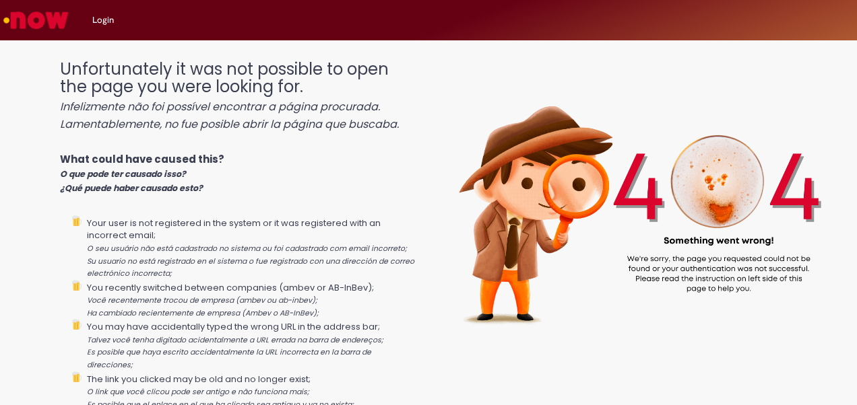 The width and height of the screenshot is (857, 405). I want to click on i: Su usuario no está registrado en el sistema o fue registrado con una dirección de correo electrón..., so click(251, 268).